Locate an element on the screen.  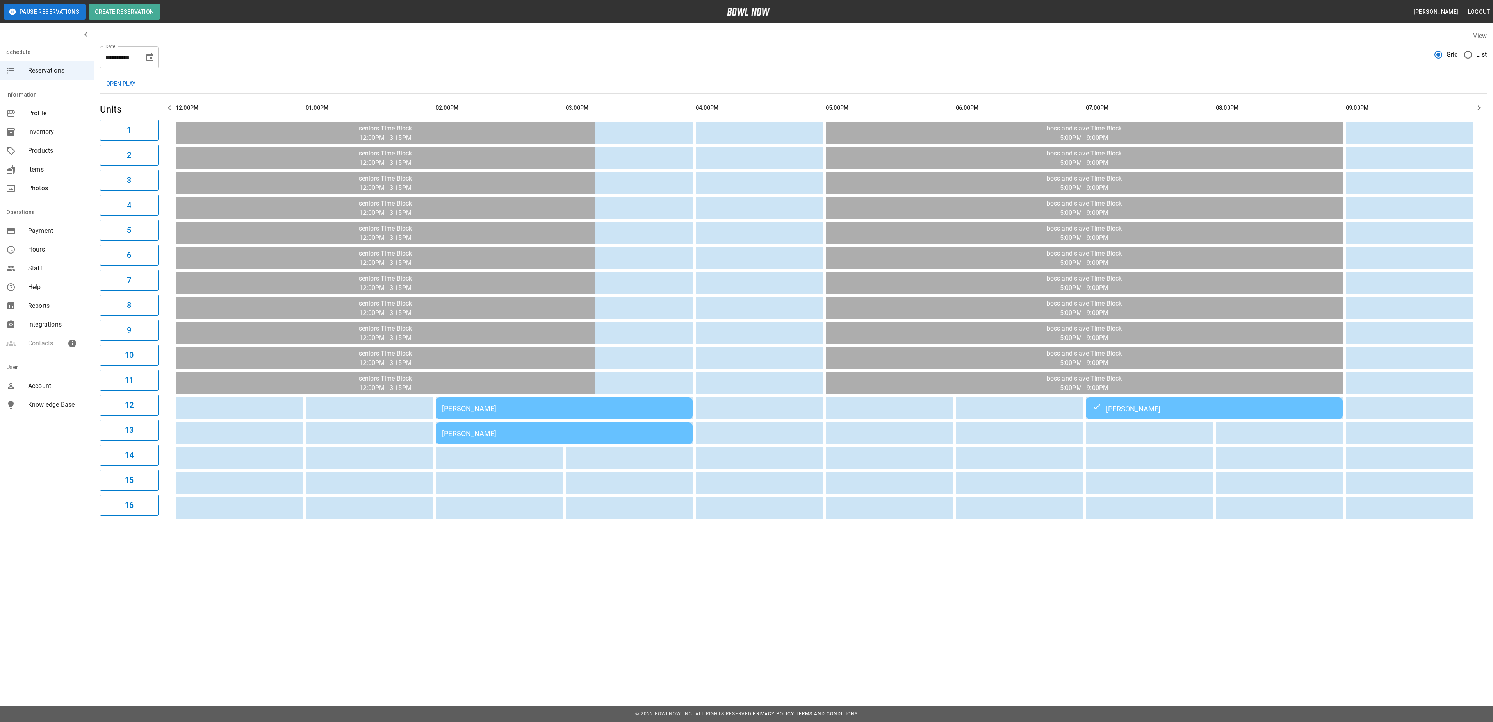
h6: 3 is located at coordinates (129, 180).